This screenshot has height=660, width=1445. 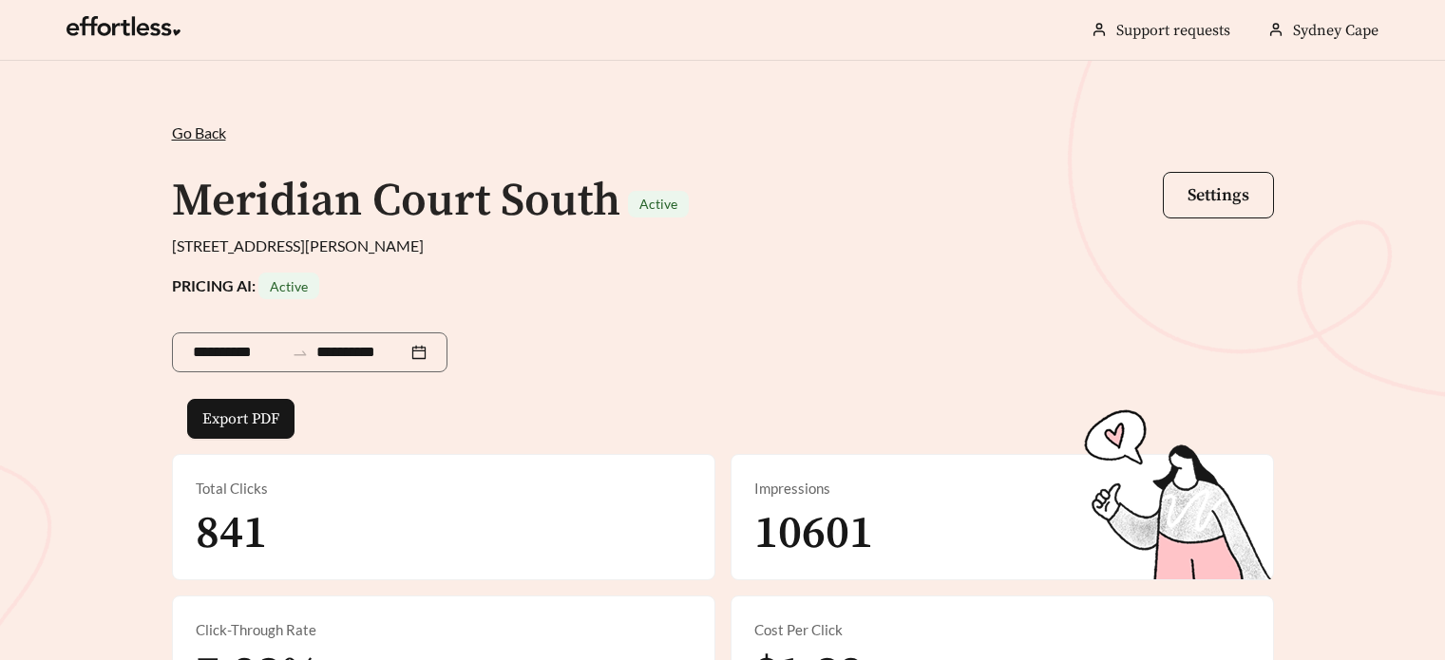 I want to click on div: Cost Per Click, so click(x=1002, y=630).